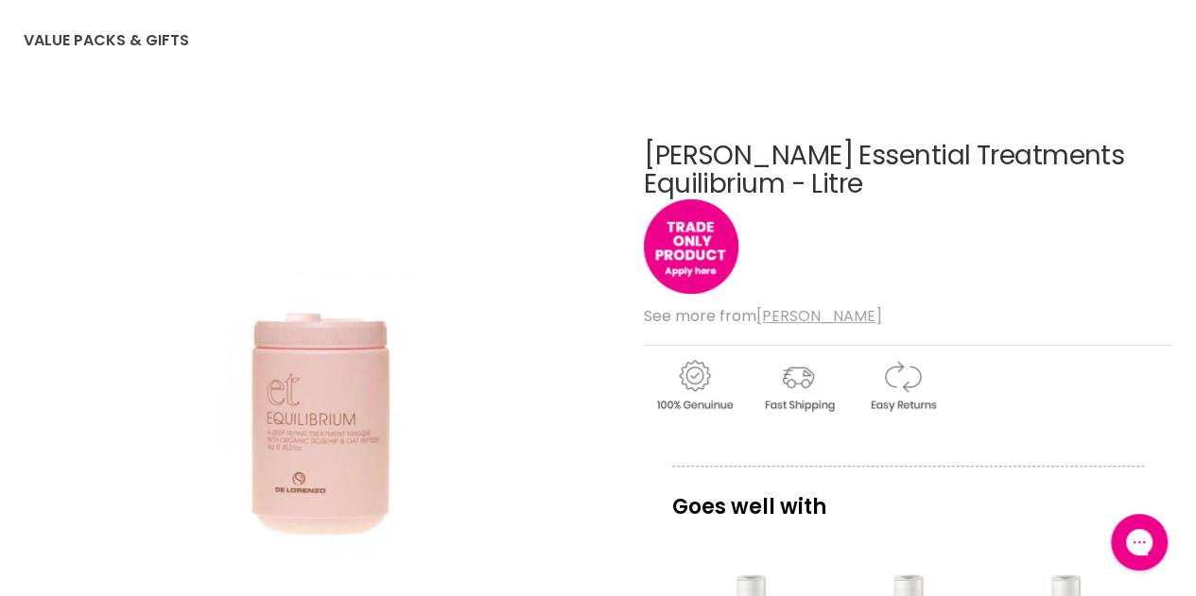 This screenshot has width=1196, height=596. Describe the element at coordinates (798, 386) in the screenshot. I see `img: shipping.gif` at that location.